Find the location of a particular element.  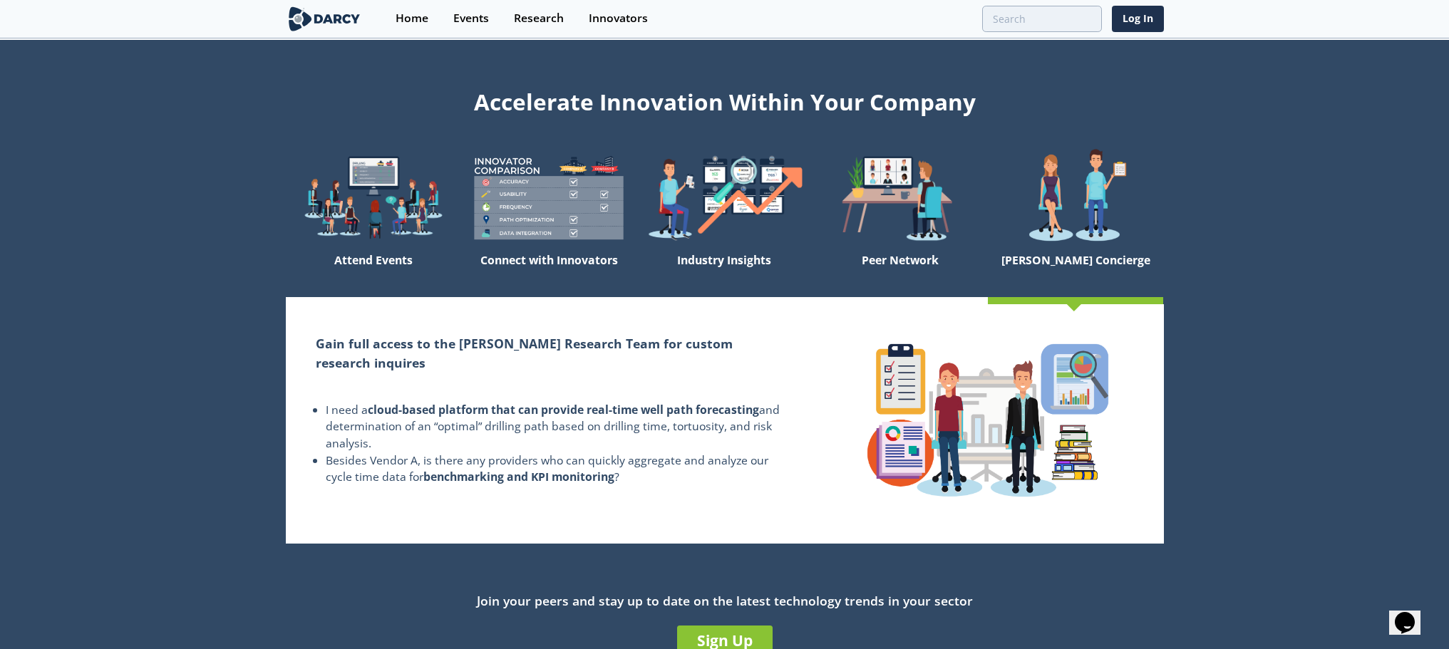

img: welcome-find-a12191a34a96034fcac36f4ff4d37733.png is located at coordinates (724, 197).